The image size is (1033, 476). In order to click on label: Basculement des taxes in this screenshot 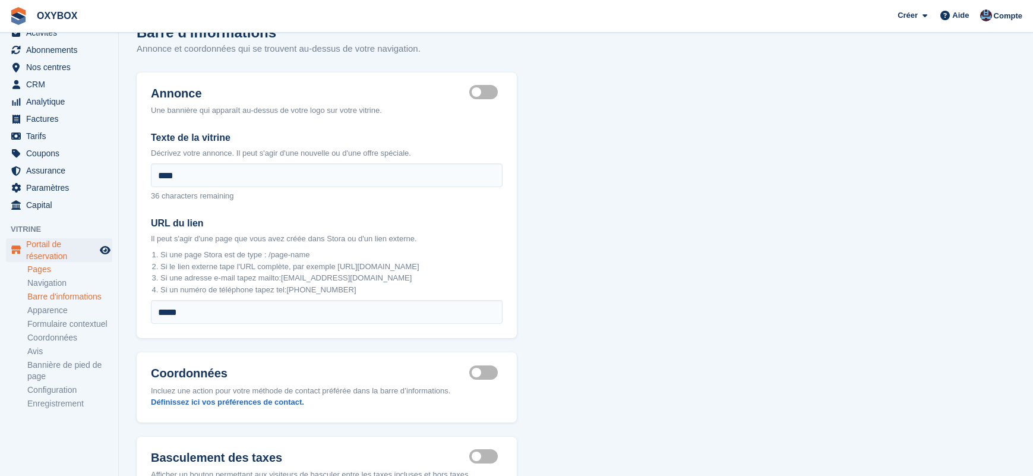, I will do `click(310, 458)`.